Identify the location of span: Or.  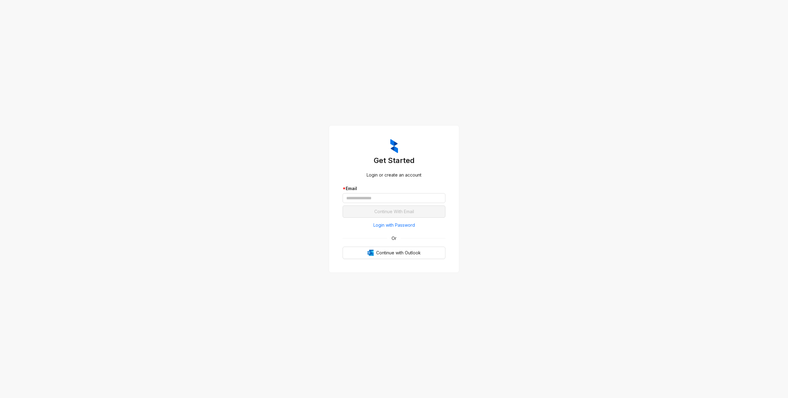
(394, 238).